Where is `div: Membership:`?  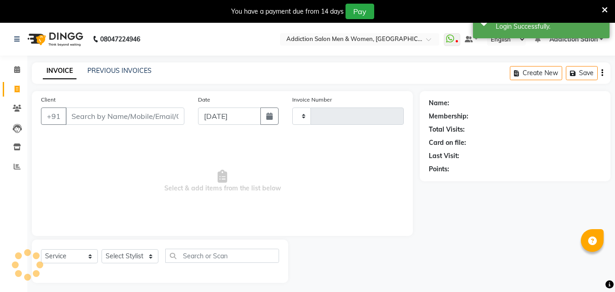 div: Membership: is located at coordinates (449, 116).